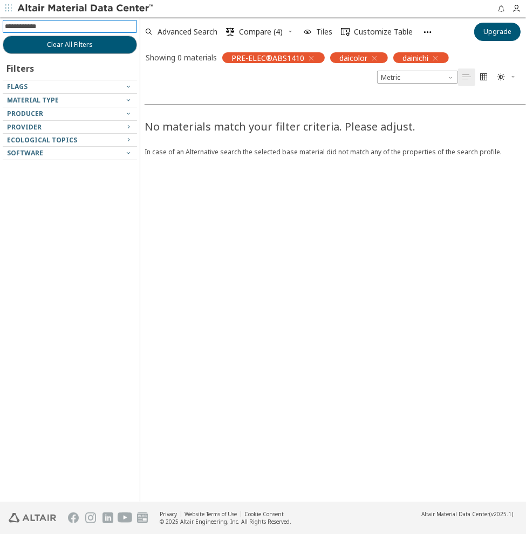 Image resolution: width=526 pixels, height=534 pixels. Describe the element at coordinates (86, 9) in the screenshot. I see `img: Altair Material Data Center` at that location.